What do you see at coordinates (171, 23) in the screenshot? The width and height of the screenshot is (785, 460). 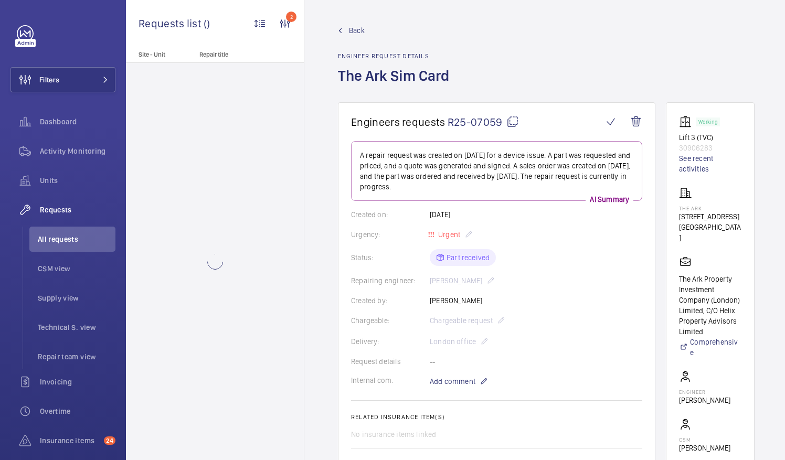 I see `span: Requests list` at bounding box center [171, 23].